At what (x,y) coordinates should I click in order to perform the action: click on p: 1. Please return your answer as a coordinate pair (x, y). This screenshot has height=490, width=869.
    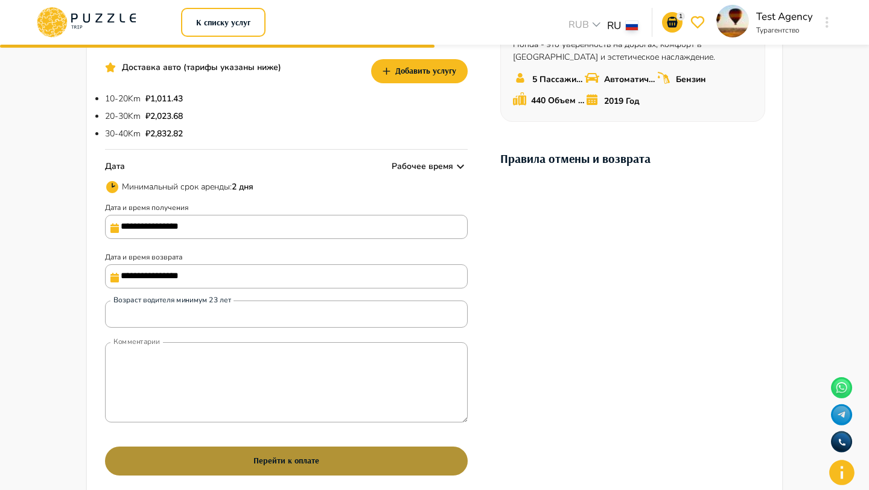
    Looking at the image, I should click on (681, 16).